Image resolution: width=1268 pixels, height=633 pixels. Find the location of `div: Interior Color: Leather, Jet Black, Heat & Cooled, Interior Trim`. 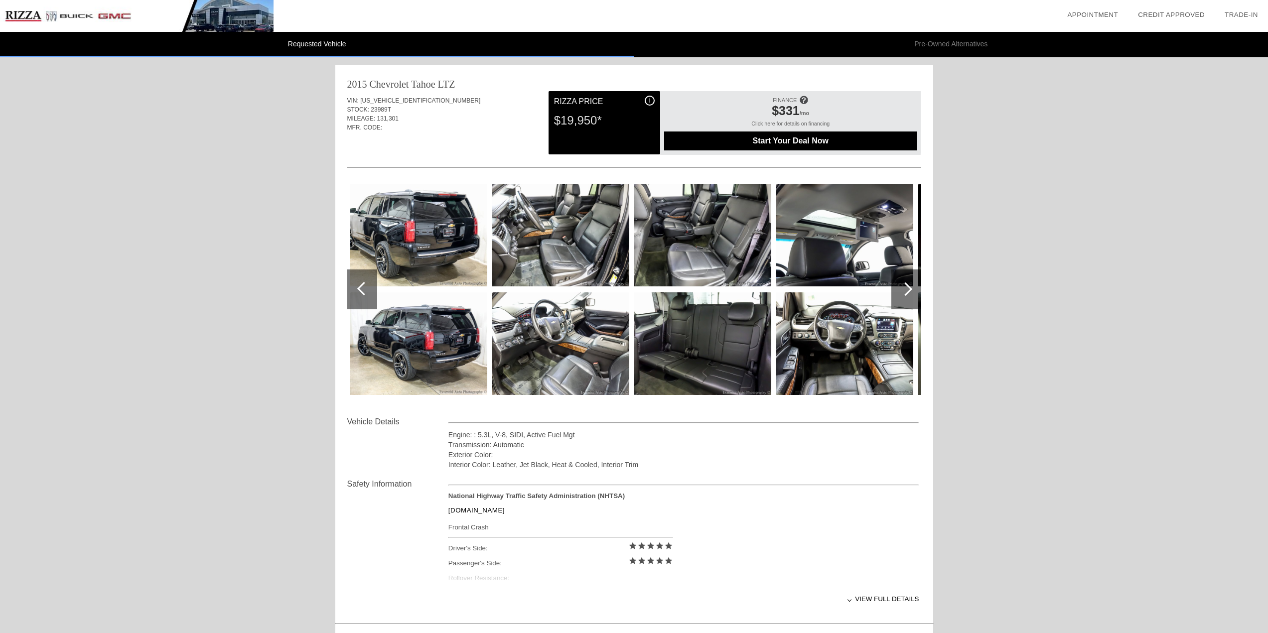

div: Interior Color: Leather, Jet Black, Heat & Cooled, Interior Trim is located at coordinates (684, 465).